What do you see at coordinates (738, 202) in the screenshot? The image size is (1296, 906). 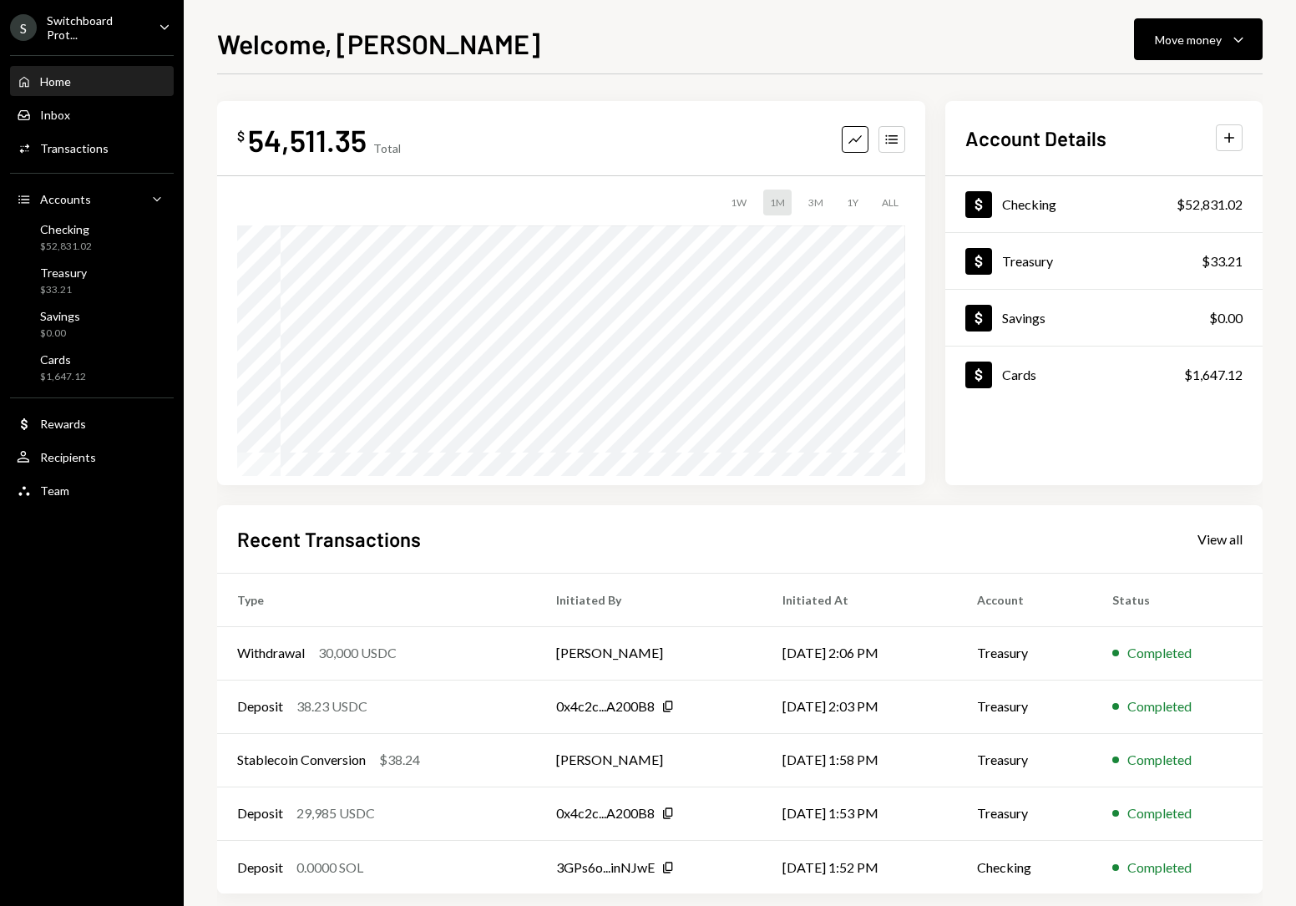 I see `div: 1W` at bounding box center [738, 202].